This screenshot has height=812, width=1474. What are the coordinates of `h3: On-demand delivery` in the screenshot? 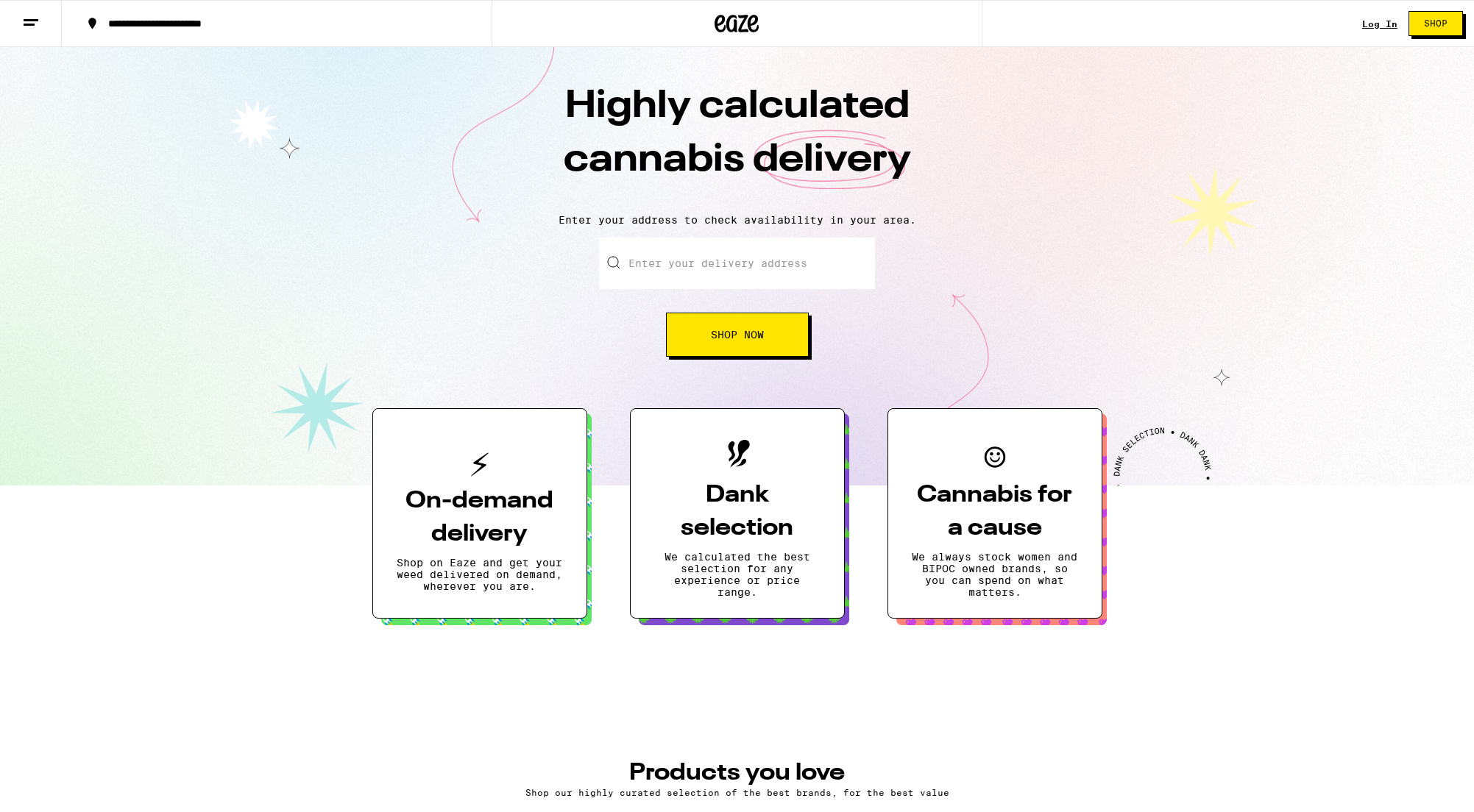 It's located at (479, 518).